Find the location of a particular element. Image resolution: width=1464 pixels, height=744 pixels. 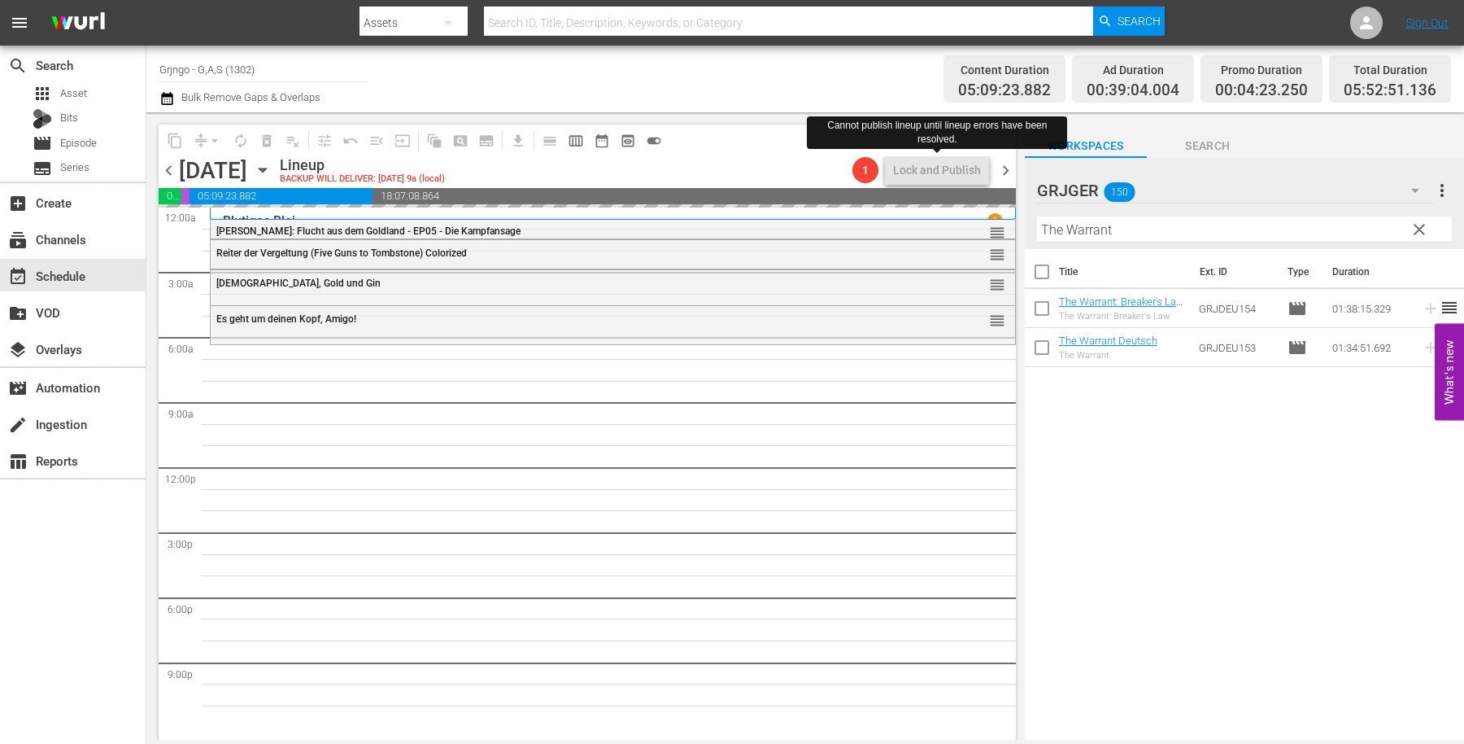

span: Schedule is located at coordinates (18, 277).